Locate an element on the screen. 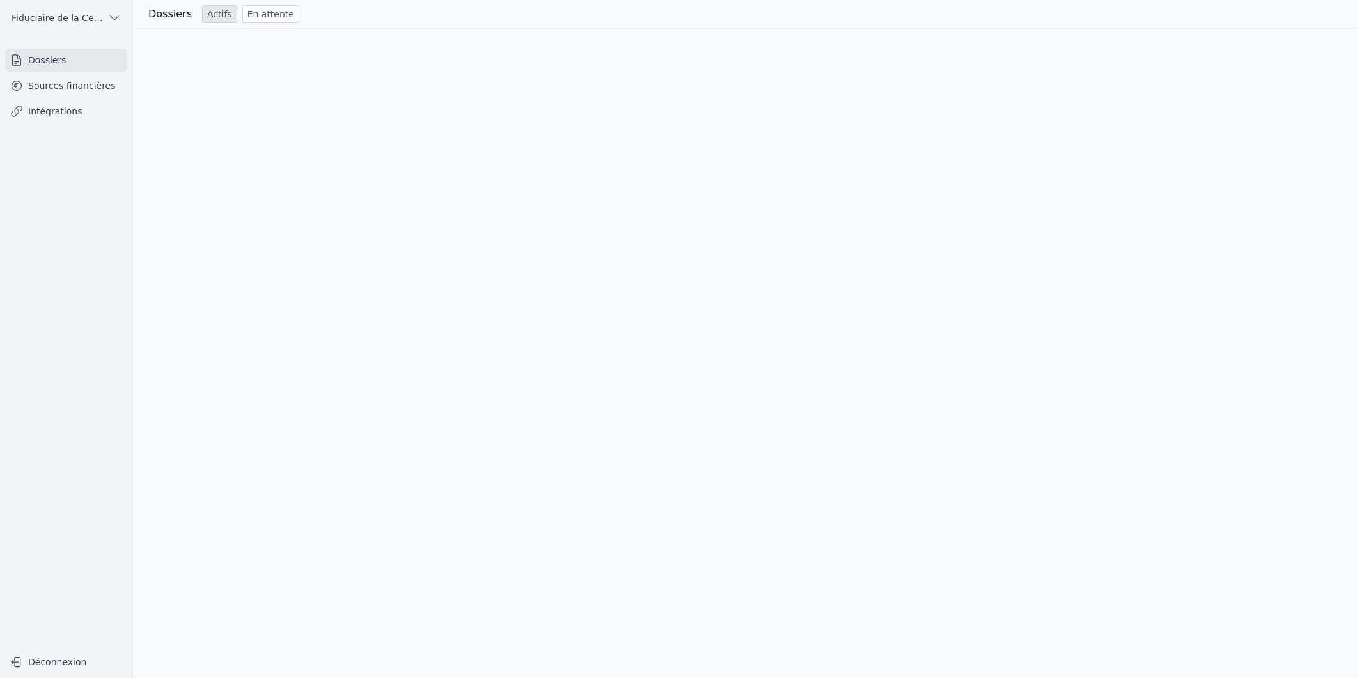 This screenshot has width=1358, height=678. button: Déconnexion is located at coordinates (66, 662).